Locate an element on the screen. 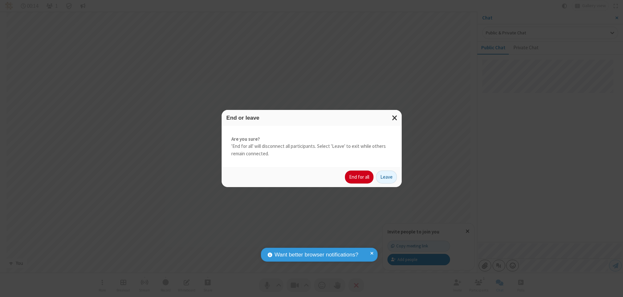 This screenshot has height=297, width=623. span: Want better browser notifications? is located at coordinates (317, 255).